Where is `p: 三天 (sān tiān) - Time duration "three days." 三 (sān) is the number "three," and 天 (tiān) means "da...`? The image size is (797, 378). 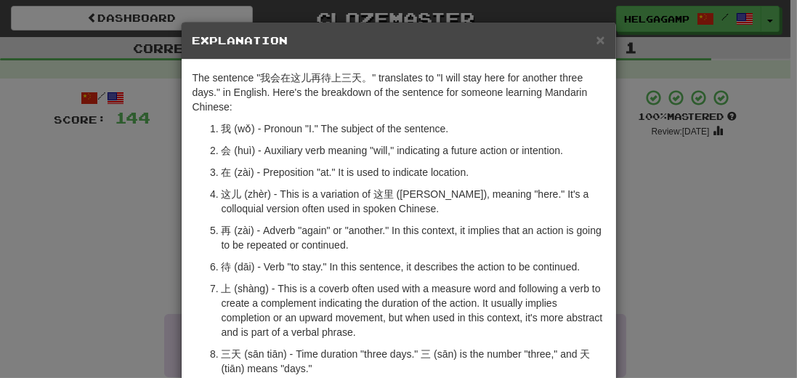
p: 三天 (sān tiān) - Time duration "three days." 三 (sān) is the number "three," and 天 (tiān) means "da... is located at coordinates (414, 361).